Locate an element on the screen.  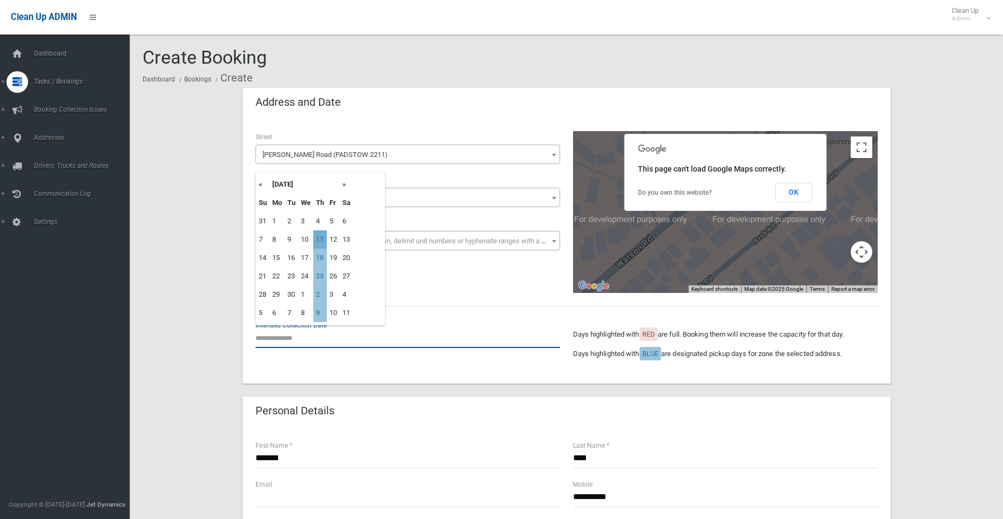
span: Map data ©2025 Google is located at coordinates (773, 289).